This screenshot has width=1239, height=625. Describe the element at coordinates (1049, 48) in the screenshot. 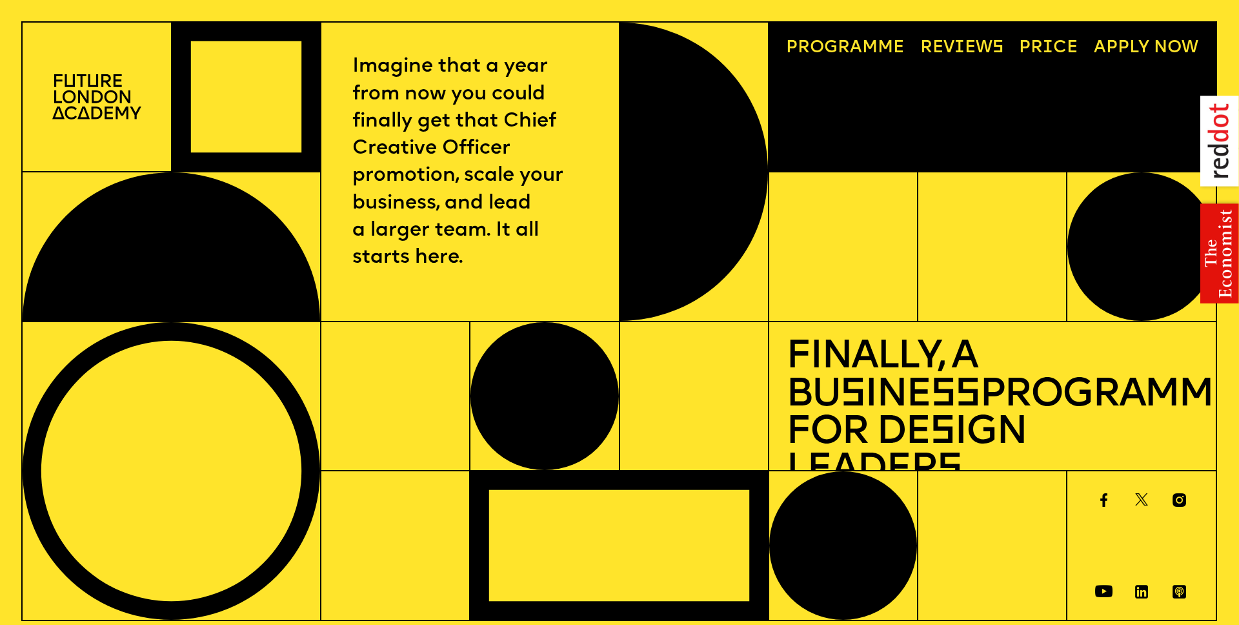

I see `a: Price` at that location.